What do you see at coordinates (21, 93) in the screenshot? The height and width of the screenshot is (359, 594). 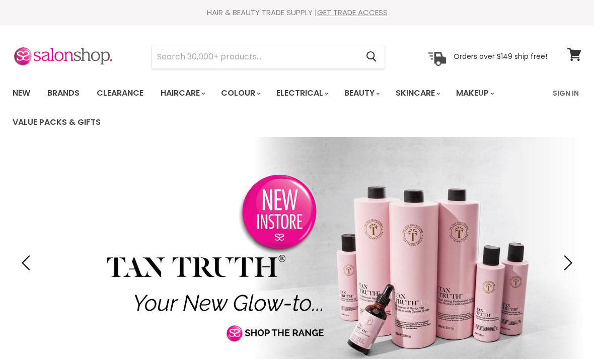 I see `a: New` at bounding box center [21, 93].